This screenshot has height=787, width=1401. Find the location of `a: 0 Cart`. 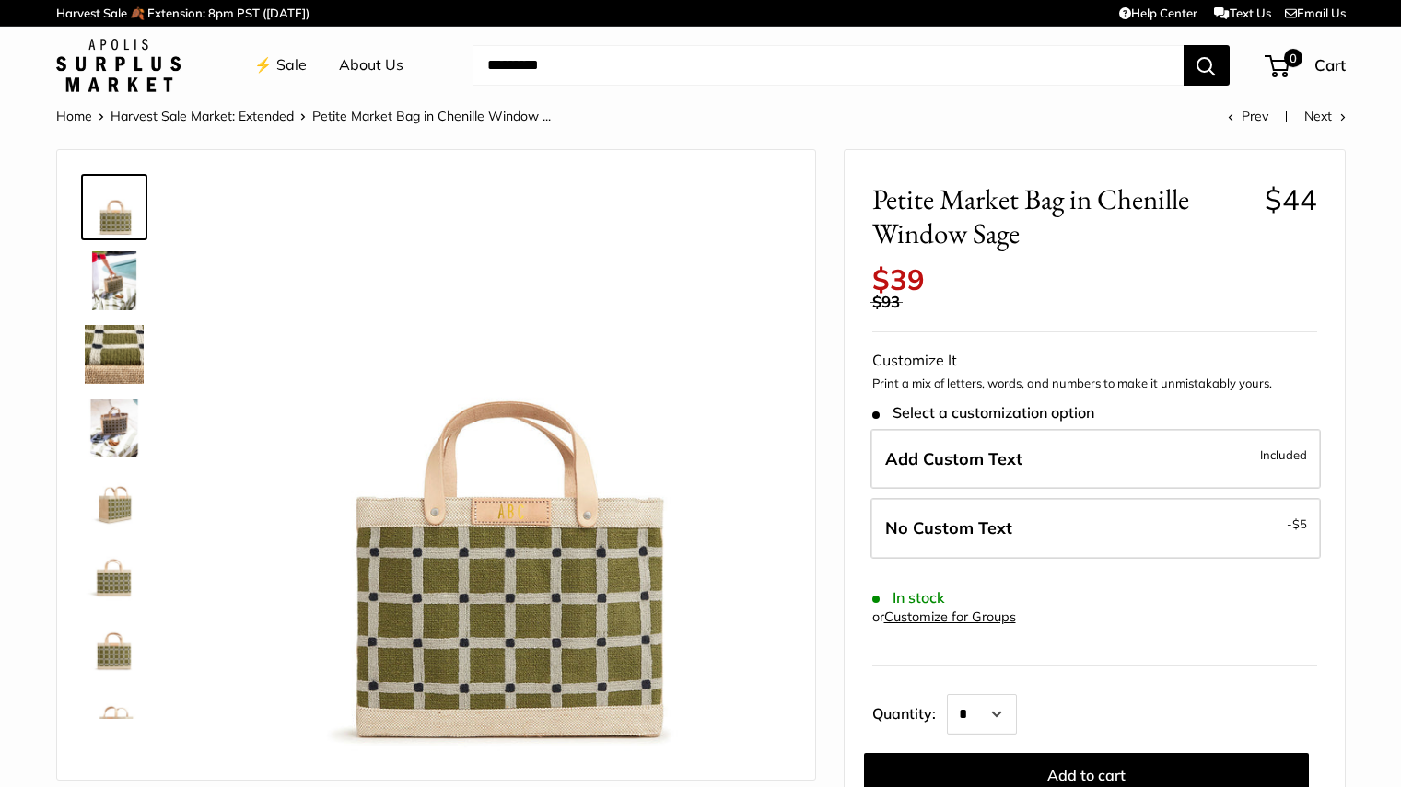

a: 0 Cart is located at coordinates (1306, 65).